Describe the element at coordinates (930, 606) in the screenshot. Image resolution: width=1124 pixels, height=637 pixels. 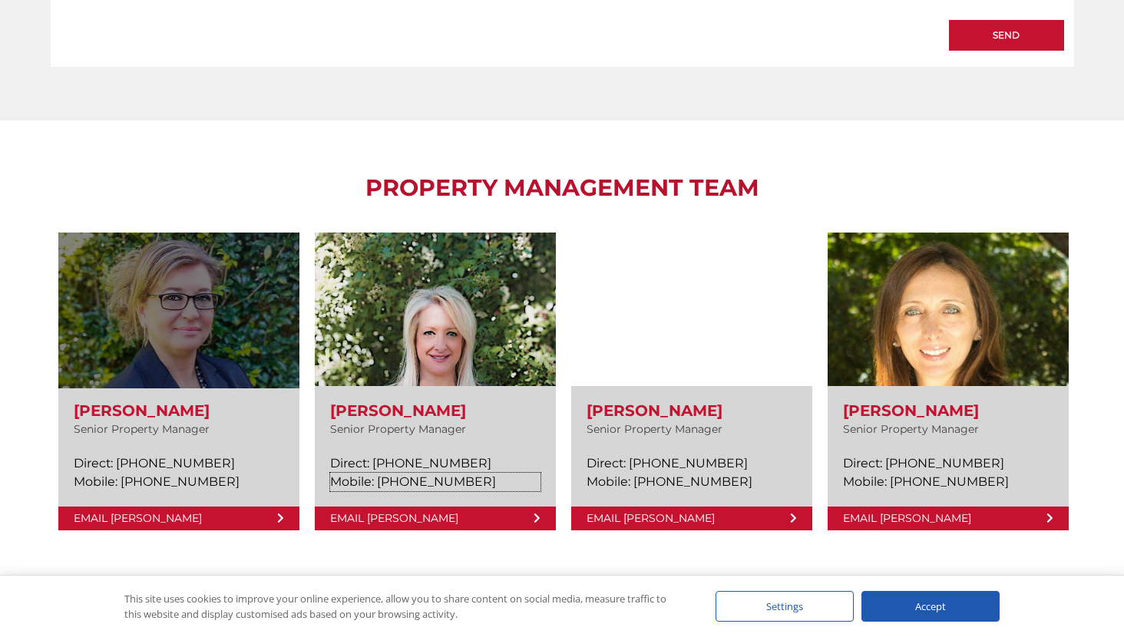
I see `div: Accept` at that location.